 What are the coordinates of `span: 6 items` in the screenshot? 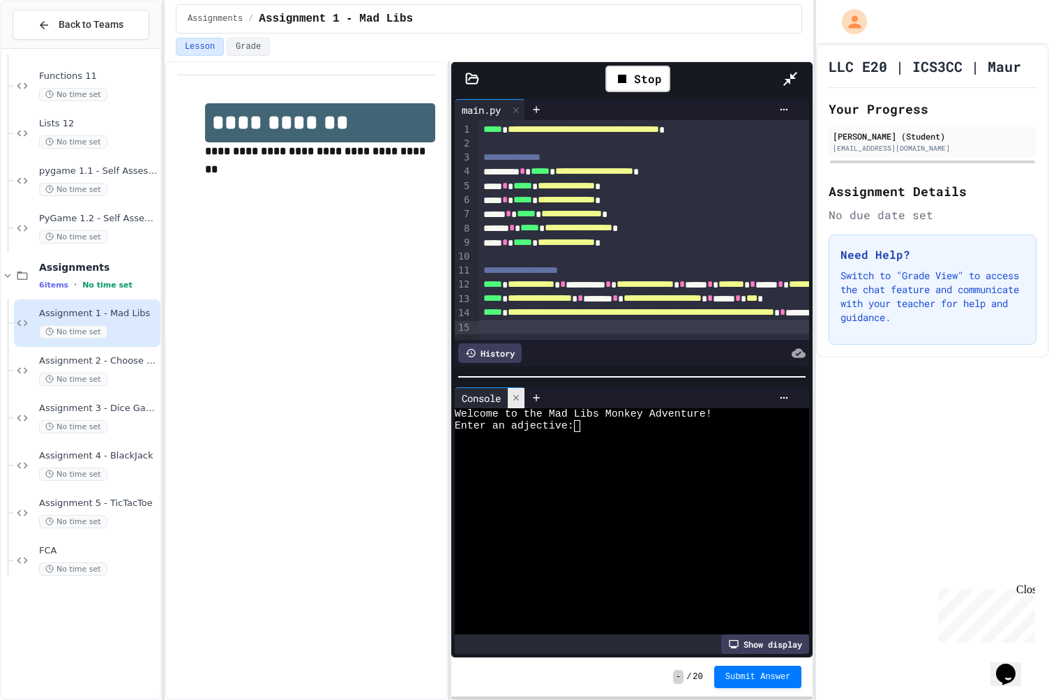 It's located at (54, 285).